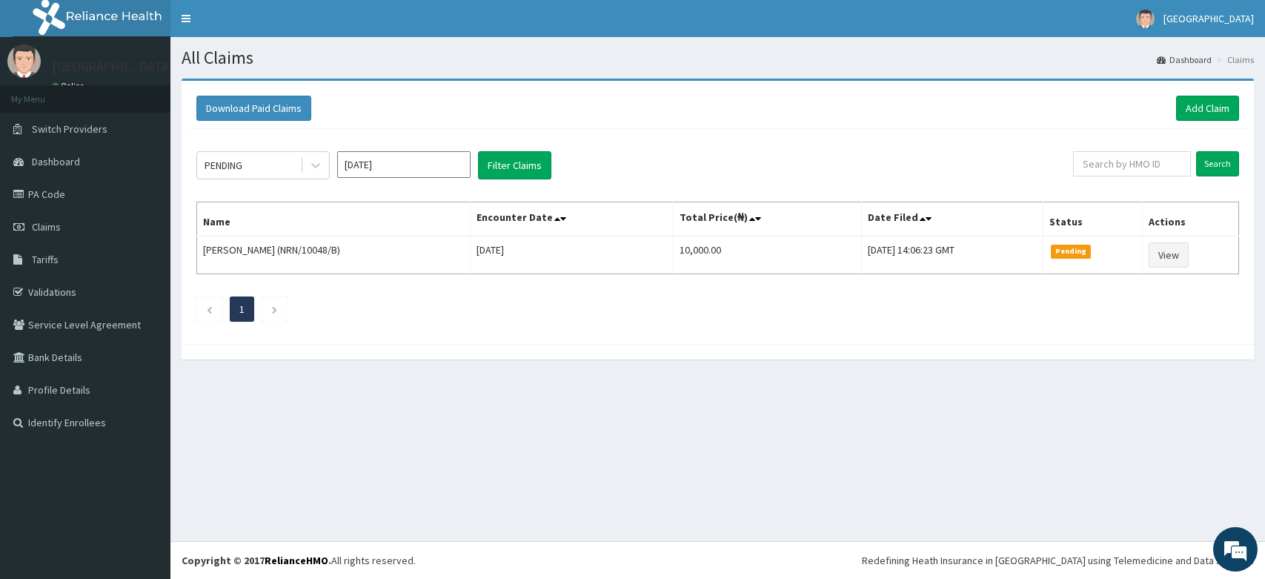 This screenshot has height=579, width=1265. What do you see at coordinates (296, 560) in the screenshot?
I see `a: RelianceHMO` at bounding box center [296, 560].